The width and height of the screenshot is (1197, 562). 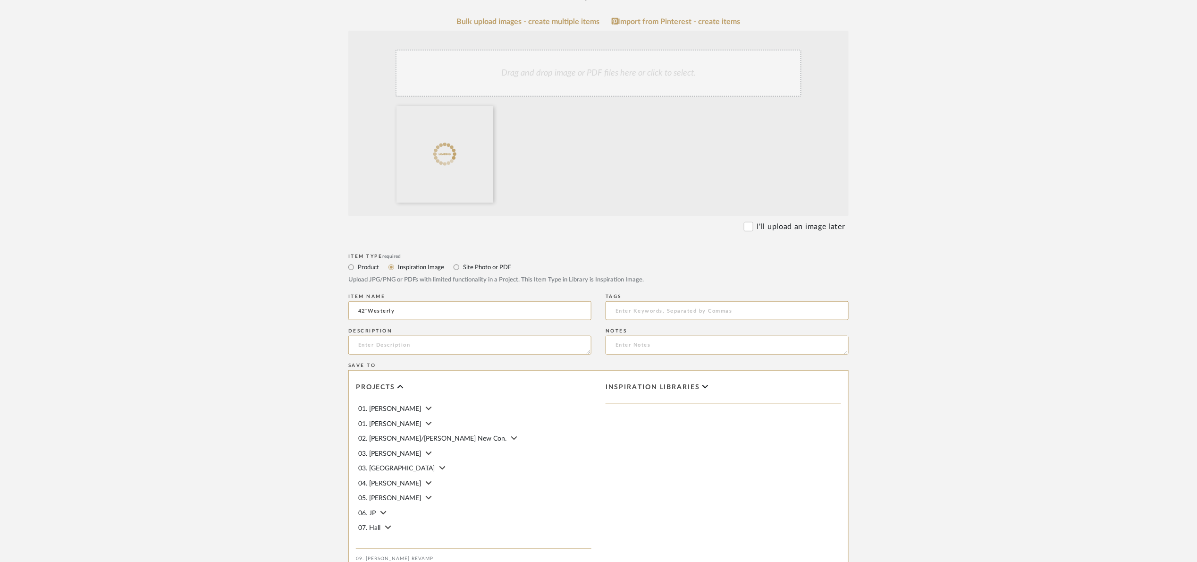 I want to click on div: Tags, so click(x=727, y=296).